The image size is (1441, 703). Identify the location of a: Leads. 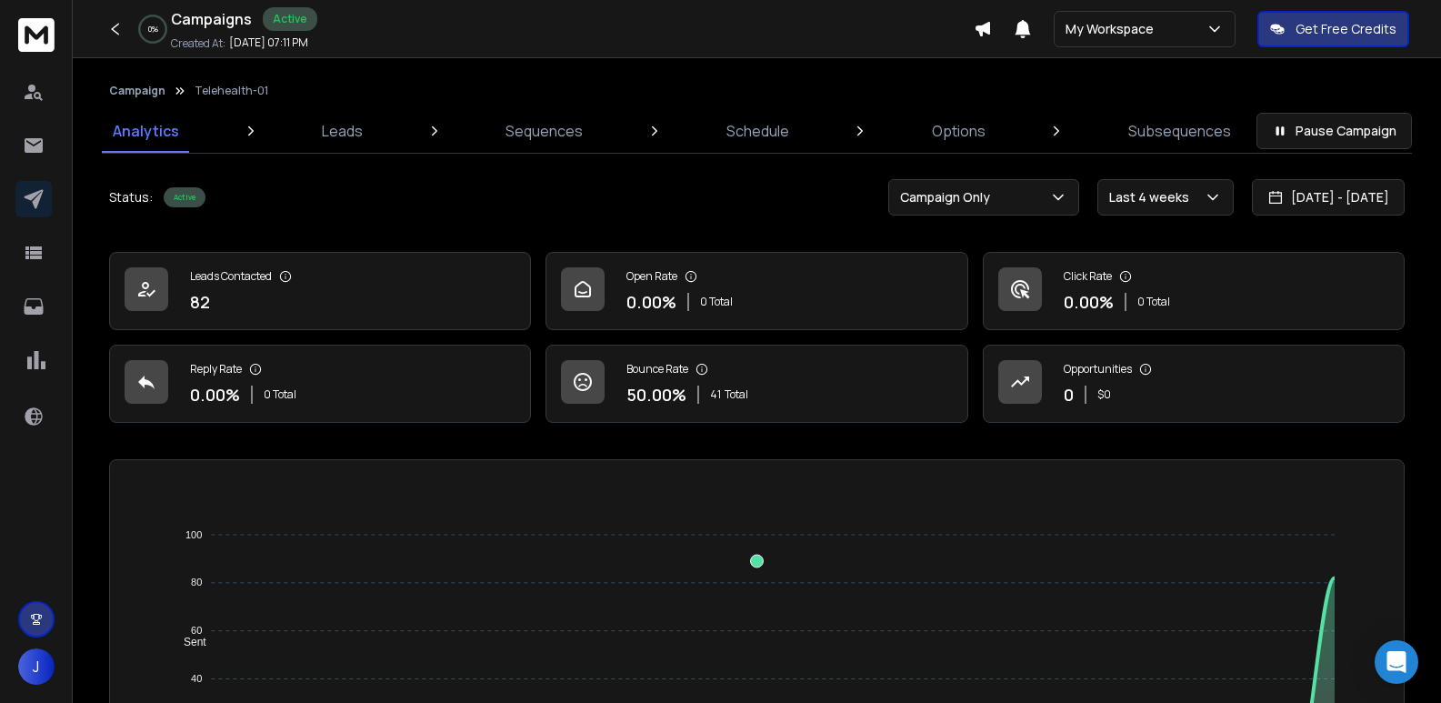
(342, 131).